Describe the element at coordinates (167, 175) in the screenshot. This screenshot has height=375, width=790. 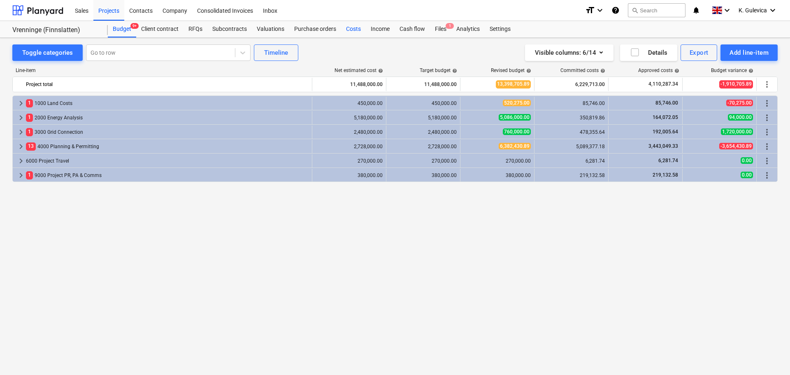
I see `div: 9000 Project PR, PA & Comms` at that location.